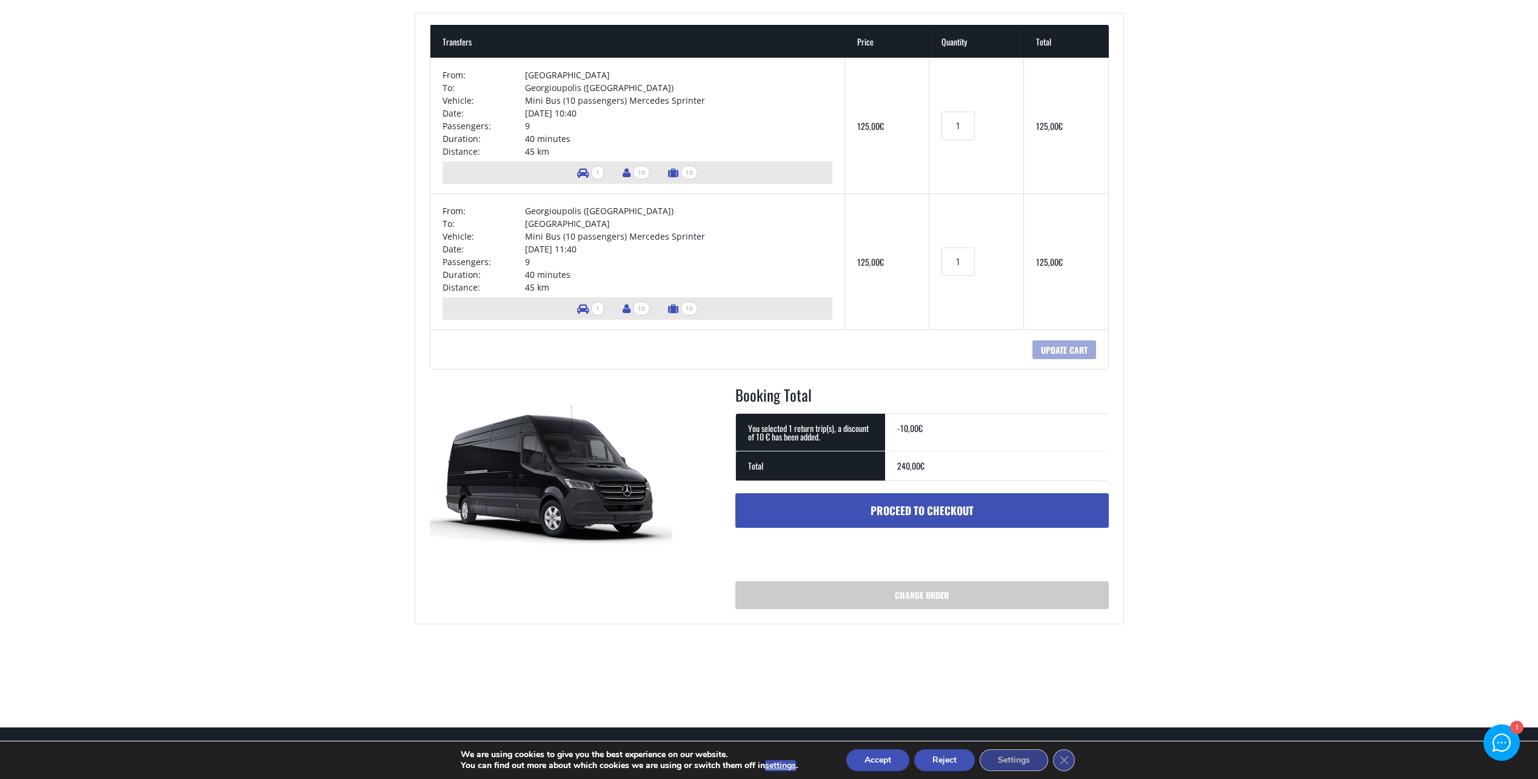 Image resolution: width=1538 pixels, height=779 pixels. I want to click on th: You selected 1 return trip(s), a discount of 10 € has been added., so click(811, 432).